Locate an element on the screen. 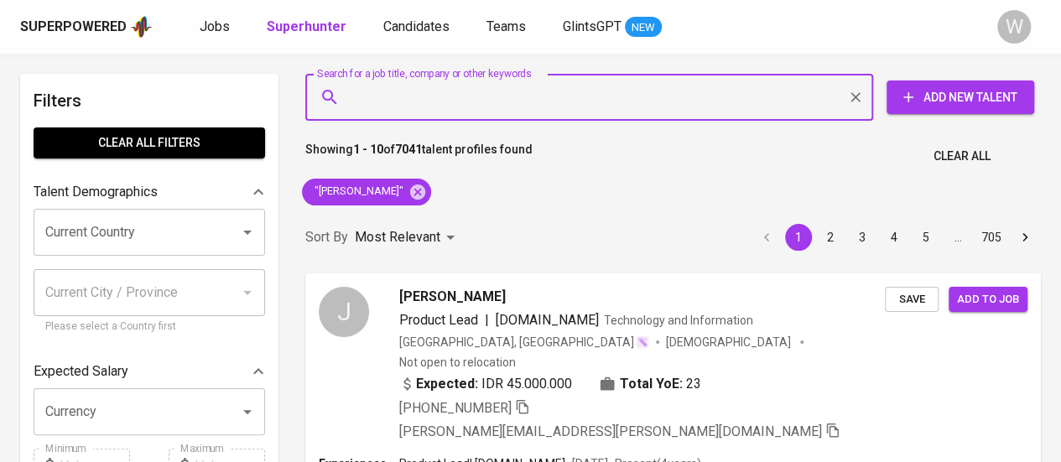 This screenshot has width=1061, height=462. button: page 1 is located at coordinates (799, 237).